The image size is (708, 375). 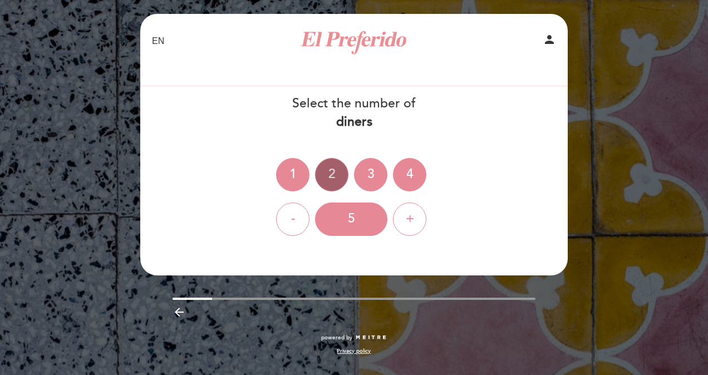 I want to click on a: Privacy policy, so click(x=354, y=351).